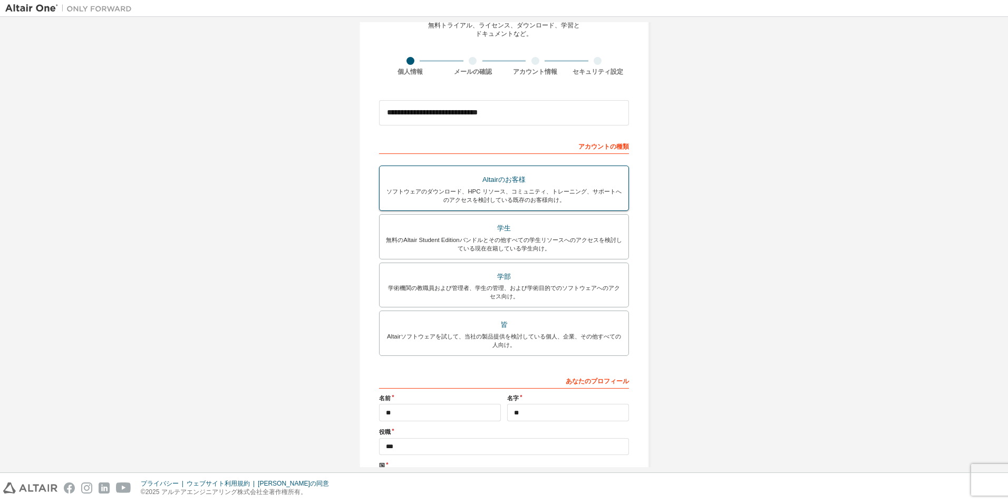 Image resolution: width=1008 pixels, height=503 pixels. I want to click on div: 学生, so click(504, 228).